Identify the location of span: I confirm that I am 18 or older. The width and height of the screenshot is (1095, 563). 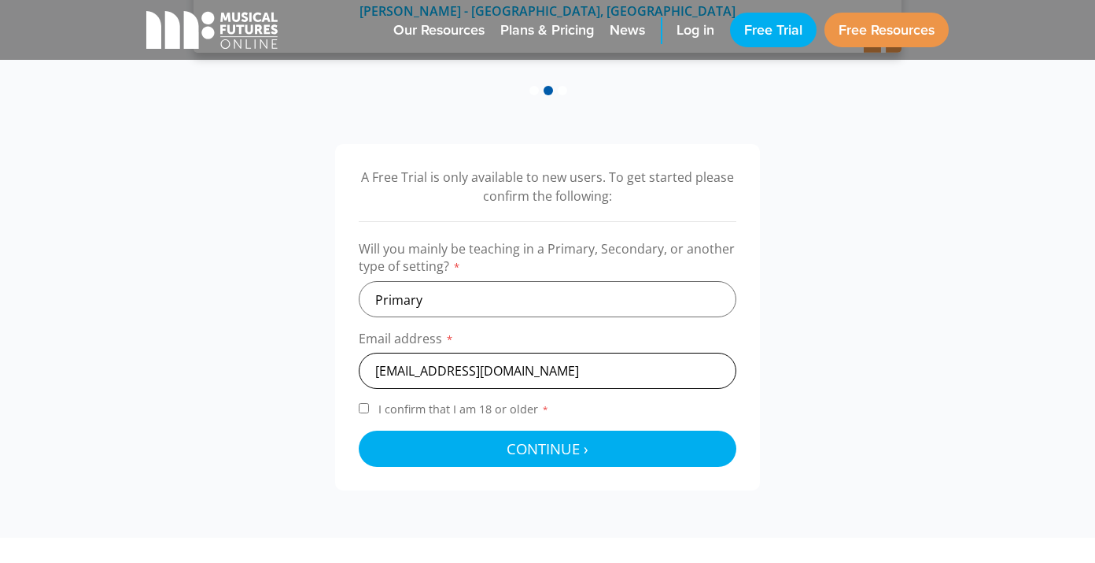
(463, 408).